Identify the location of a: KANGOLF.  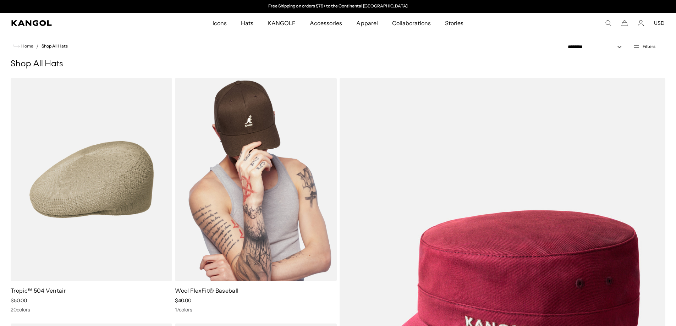
(282, 23).